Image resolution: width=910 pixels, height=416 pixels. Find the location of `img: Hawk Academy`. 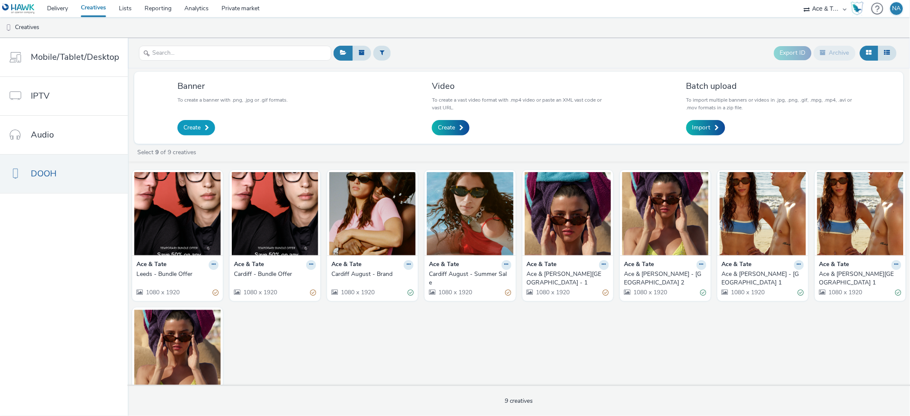

img: Hawk Academy is located at coordinates (857, 9).